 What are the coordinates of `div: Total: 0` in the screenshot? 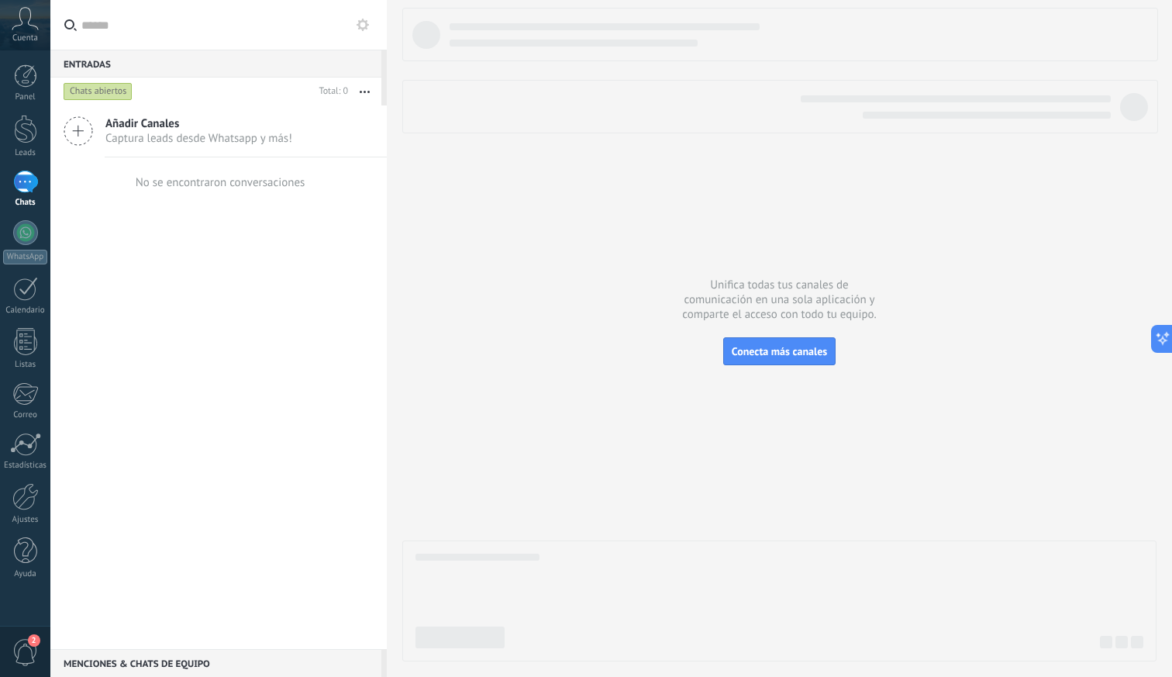 It's located at (330, 91).